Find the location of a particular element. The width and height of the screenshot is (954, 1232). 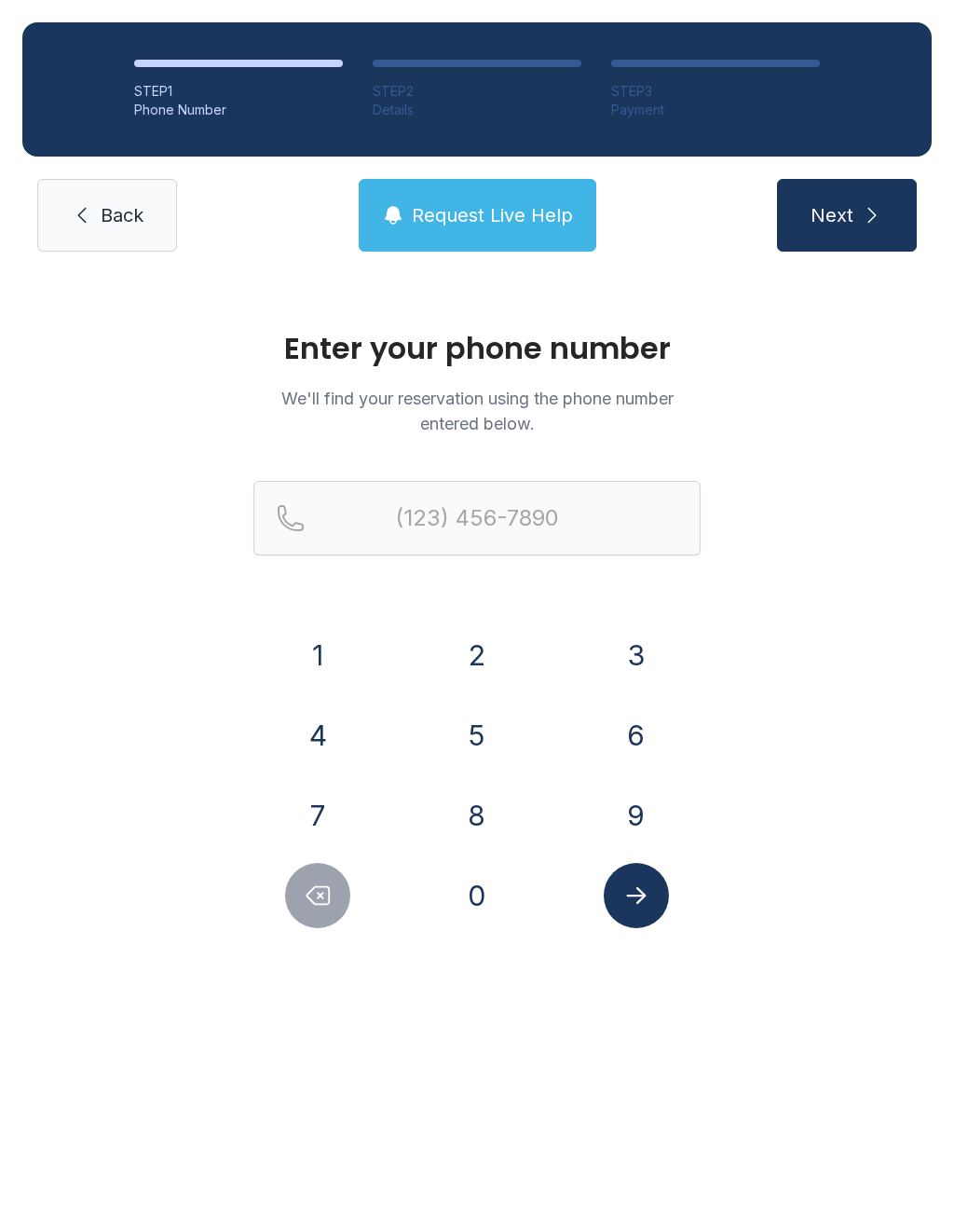

span: Next is located at coordinates (832, 215).